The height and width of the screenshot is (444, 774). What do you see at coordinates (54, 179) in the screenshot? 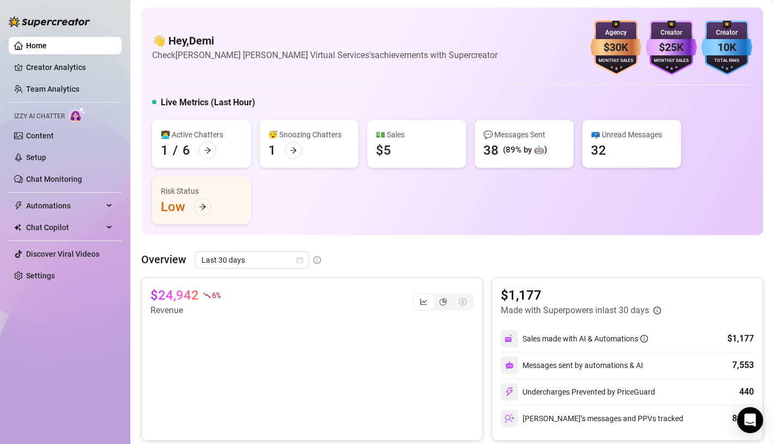
I see `a: Chat Monitoring` at bounding box center [54, 179].